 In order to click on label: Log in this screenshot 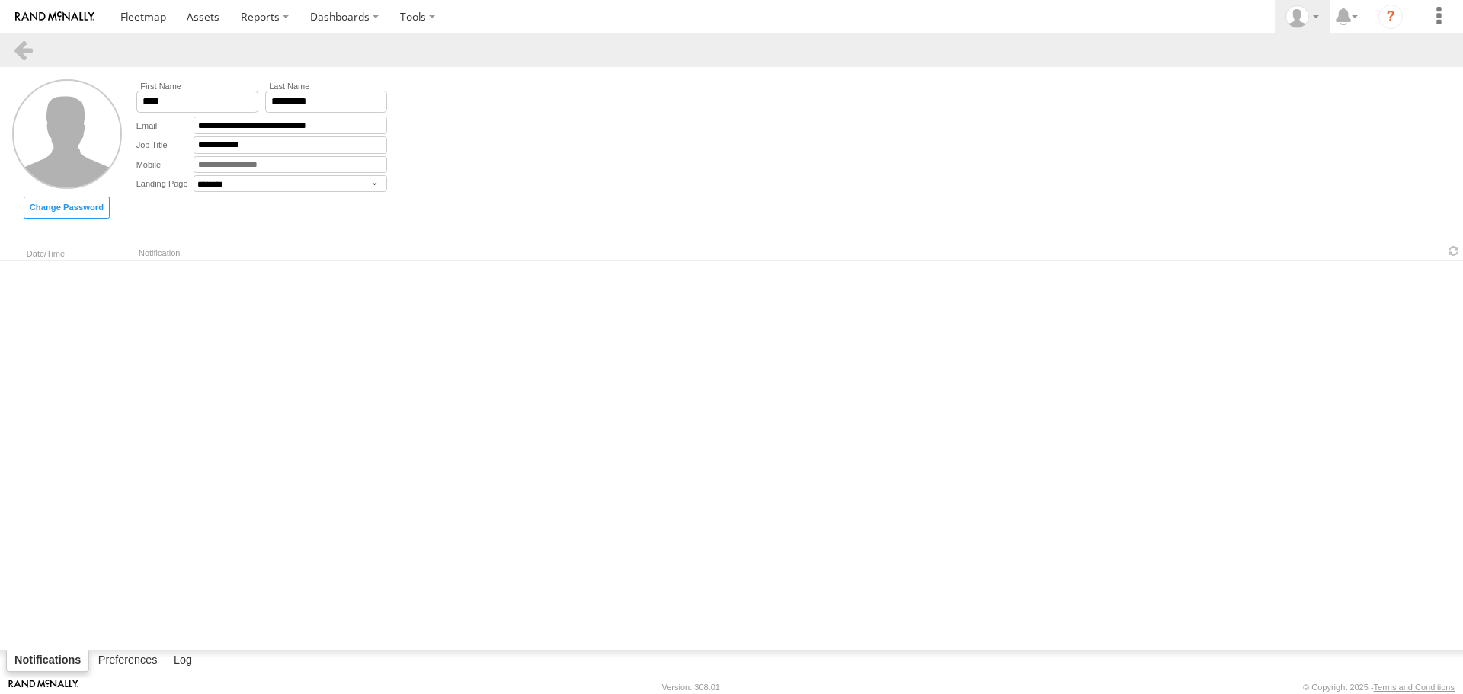, I will do `click(183, 662)`.